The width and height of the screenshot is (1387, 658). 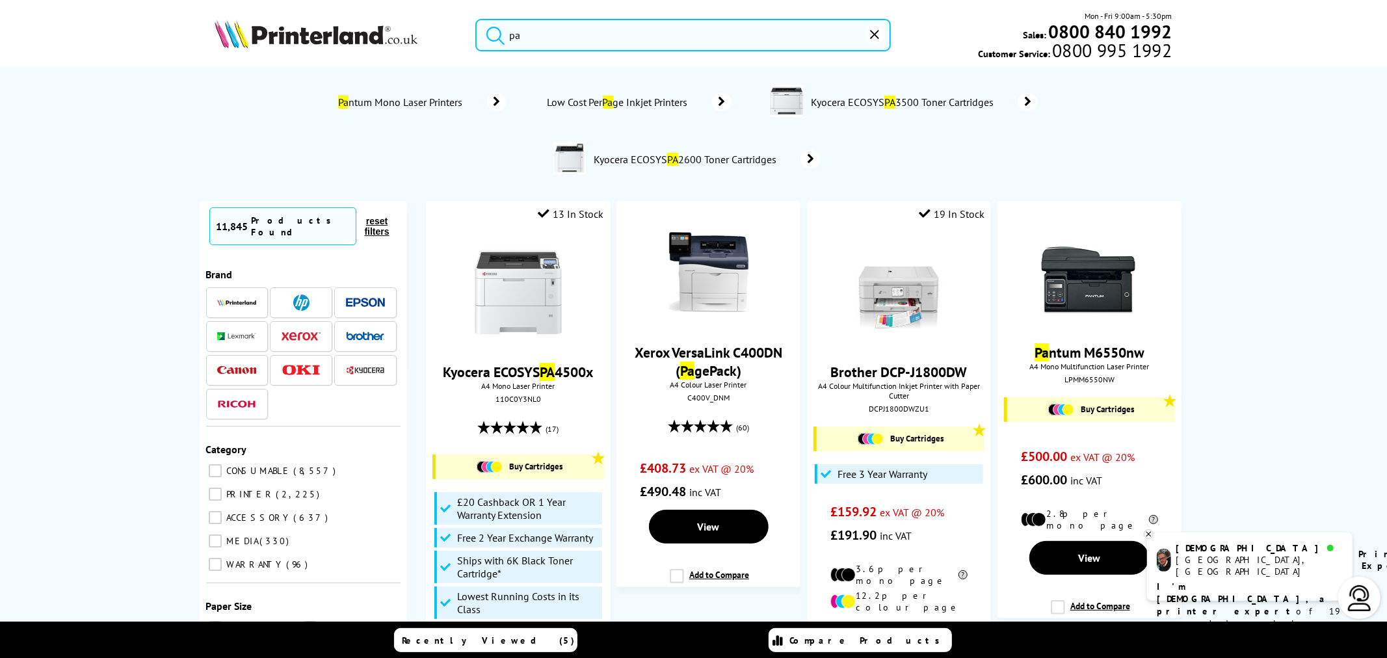 I want to click on img: pa3500x-deptimage.jpg, so click(x=787, y=101).